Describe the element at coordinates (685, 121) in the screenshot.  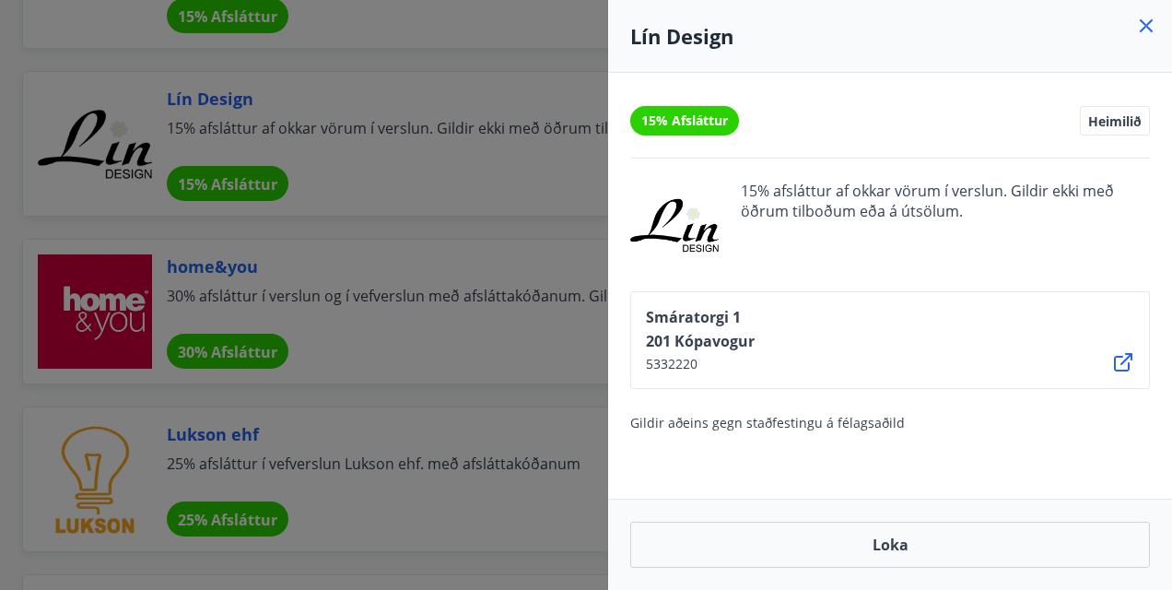
I see `span: 15% Afsláttur` at that location.